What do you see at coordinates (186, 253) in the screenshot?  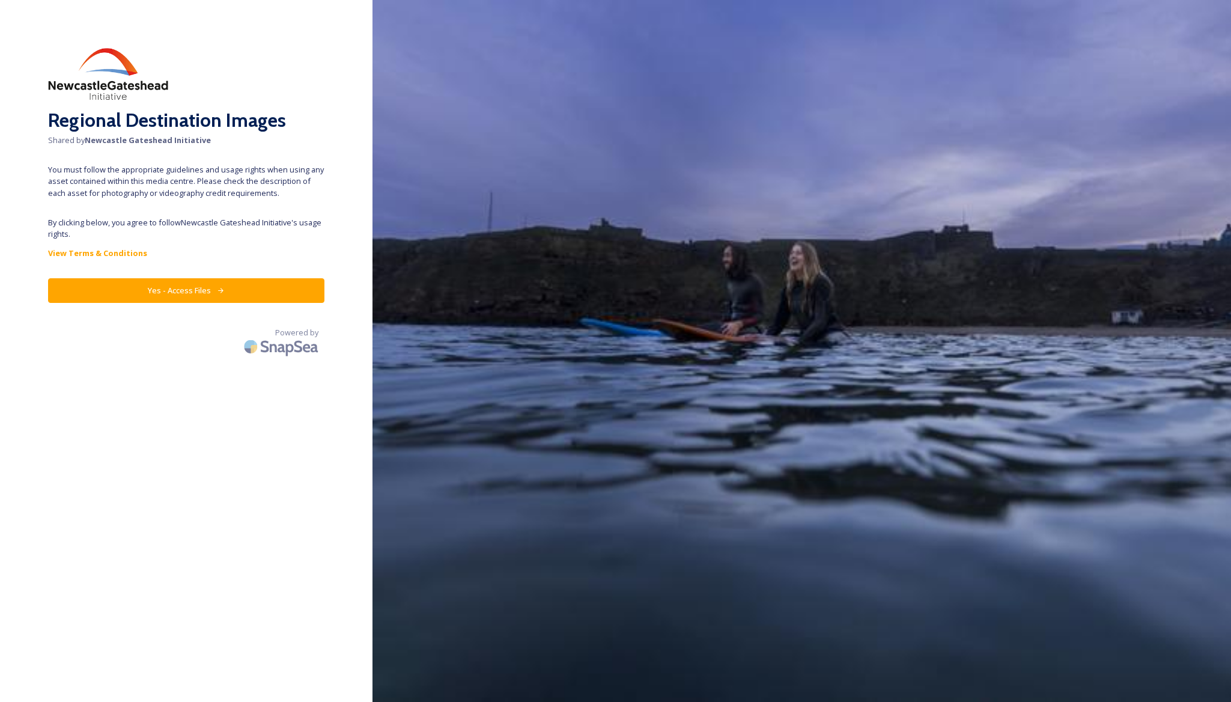 I see `a: View Terms & Conditions` at bounding box center [186, 253].